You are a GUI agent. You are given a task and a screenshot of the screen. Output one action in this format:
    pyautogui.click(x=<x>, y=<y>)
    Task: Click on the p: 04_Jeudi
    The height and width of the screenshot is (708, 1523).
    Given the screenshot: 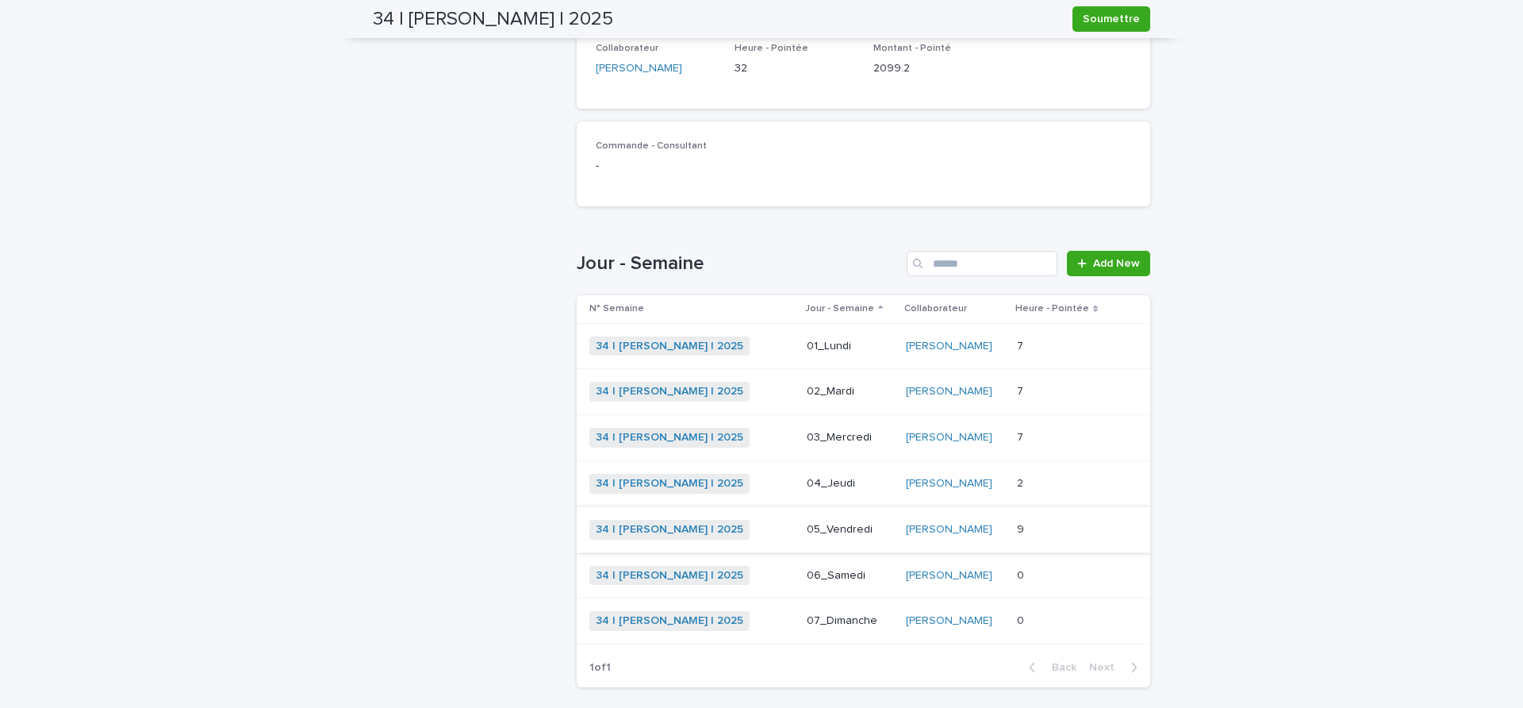 What is the action you would take?
    pyautogui.click(x=850, y=483)
    